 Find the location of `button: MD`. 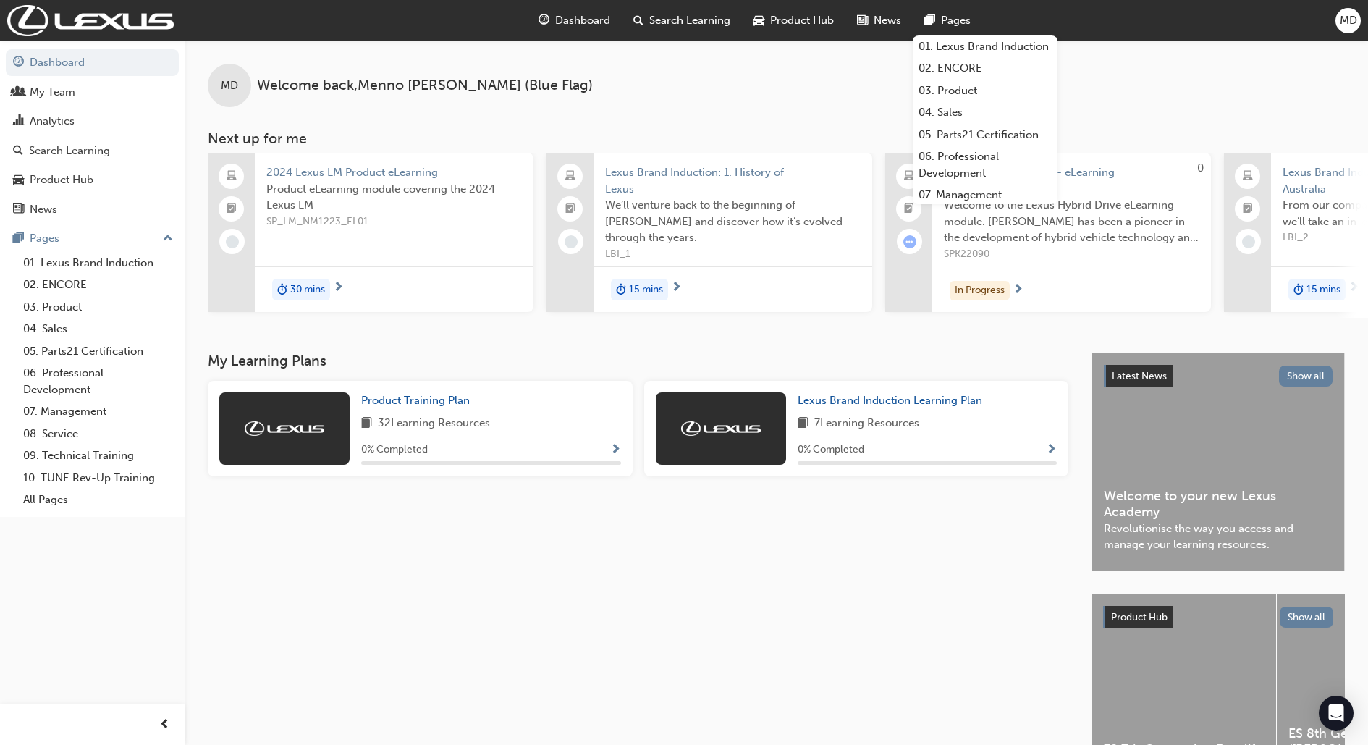

button: MD is located at coordinates (1348, 20).